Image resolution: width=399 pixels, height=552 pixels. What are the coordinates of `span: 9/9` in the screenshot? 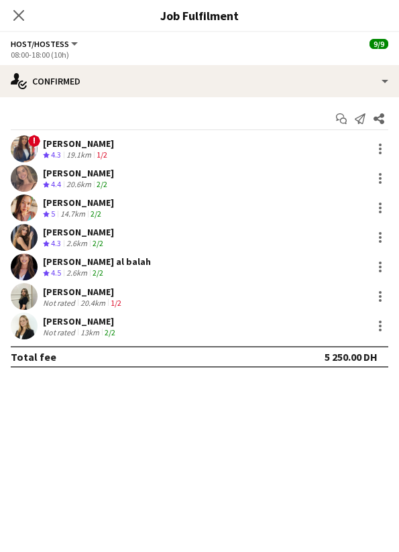 It's located at (379, 44).